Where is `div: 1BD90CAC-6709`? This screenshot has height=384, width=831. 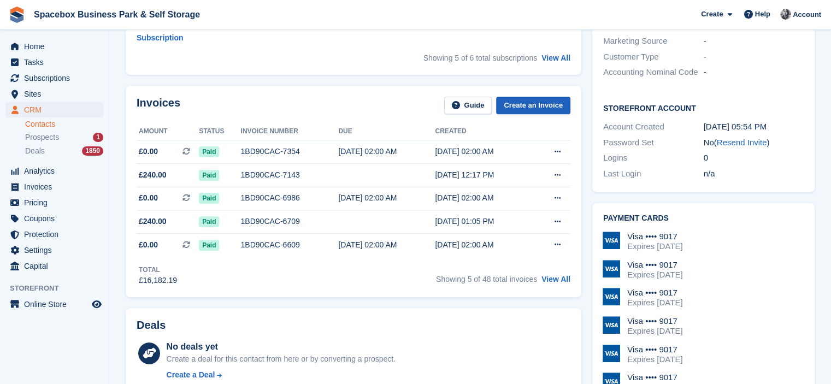 div: 1BD90CAC-6709 is located at coordinates (290, 221).